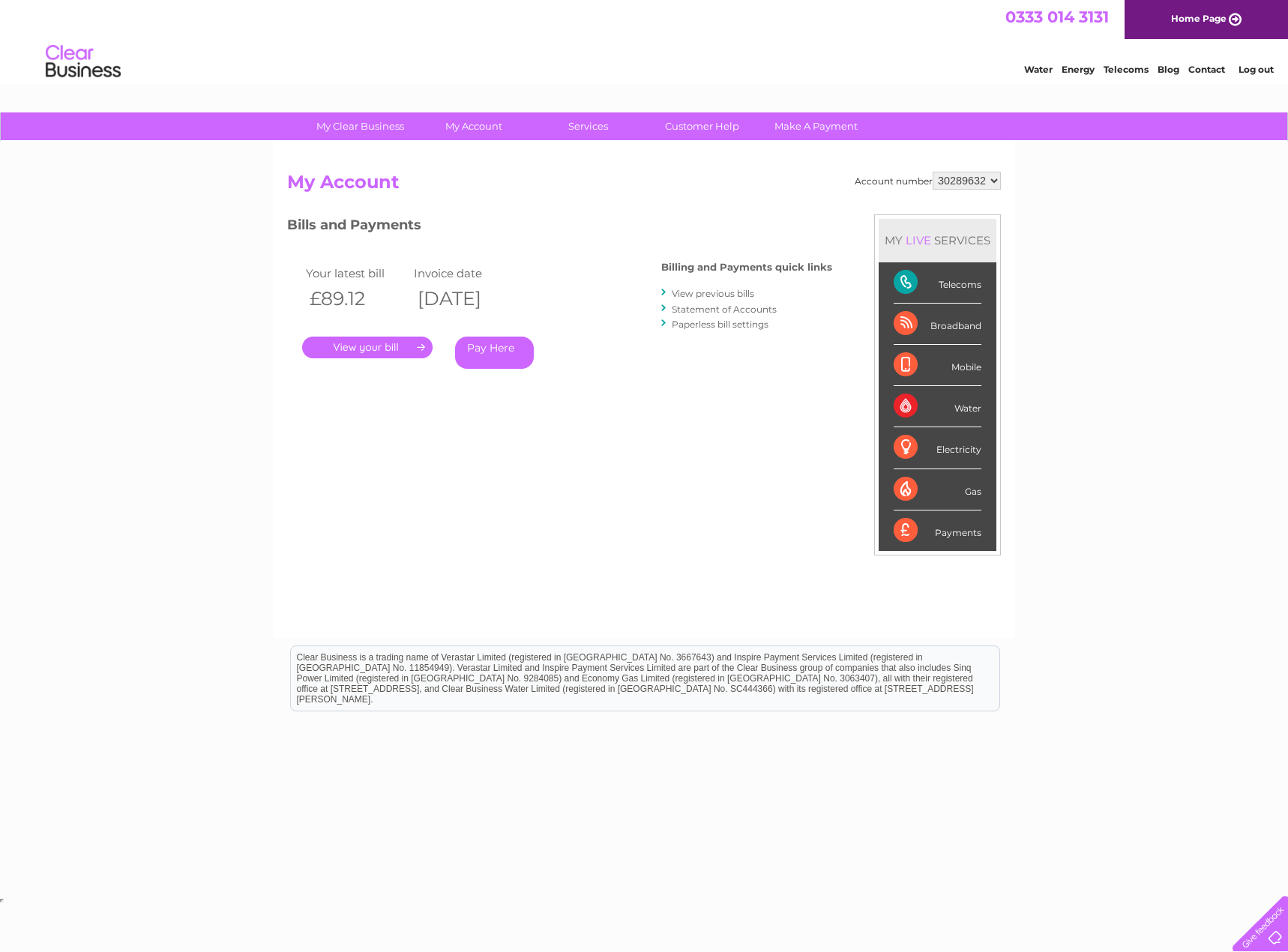 Image resolution: width=1288 pixels, height=952 pixels. I want to click on a: Customer Help, so click(702, 126).